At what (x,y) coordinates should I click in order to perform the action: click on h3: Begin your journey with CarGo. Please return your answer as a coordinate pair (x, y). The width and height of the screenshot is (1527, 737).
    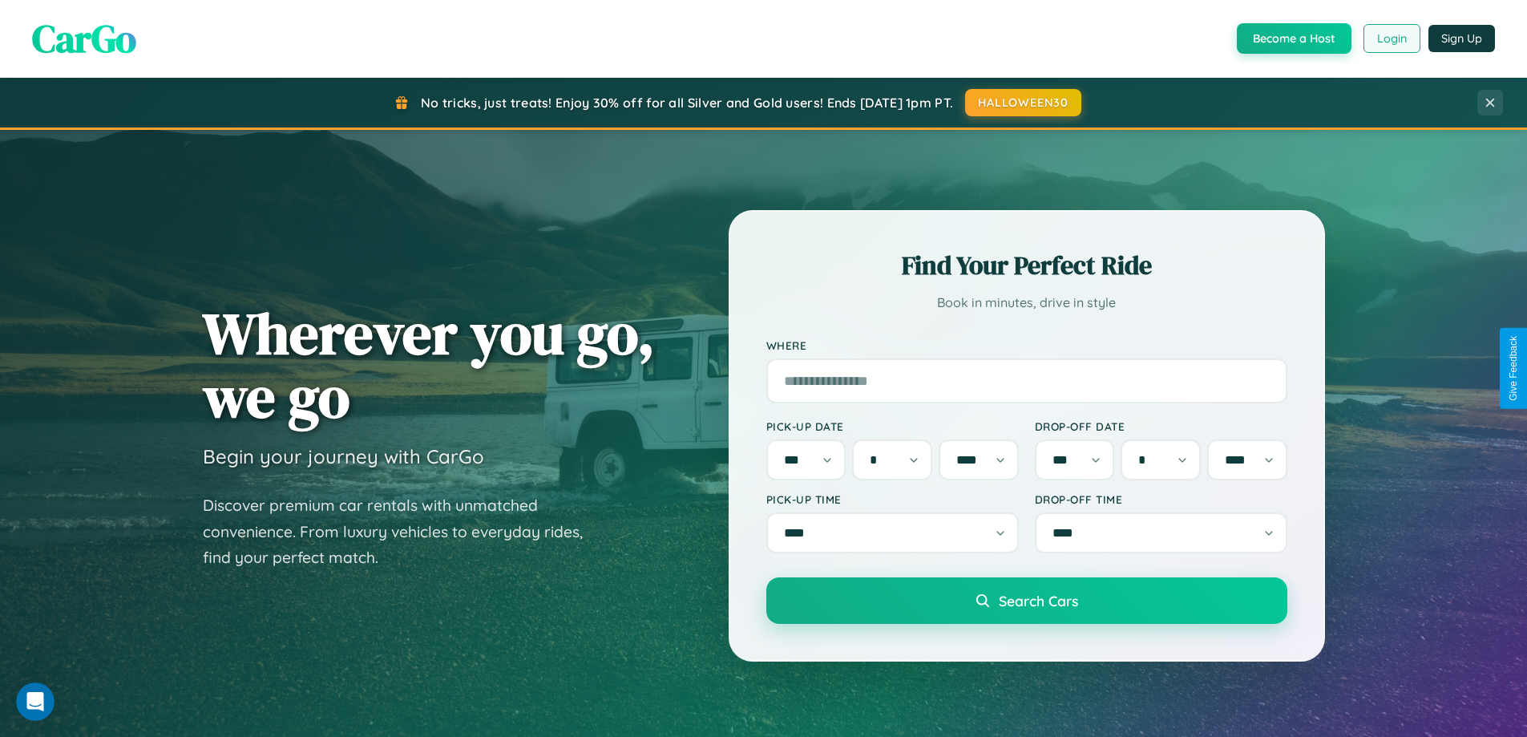
    Looking at the image, I should click on (343, 456).